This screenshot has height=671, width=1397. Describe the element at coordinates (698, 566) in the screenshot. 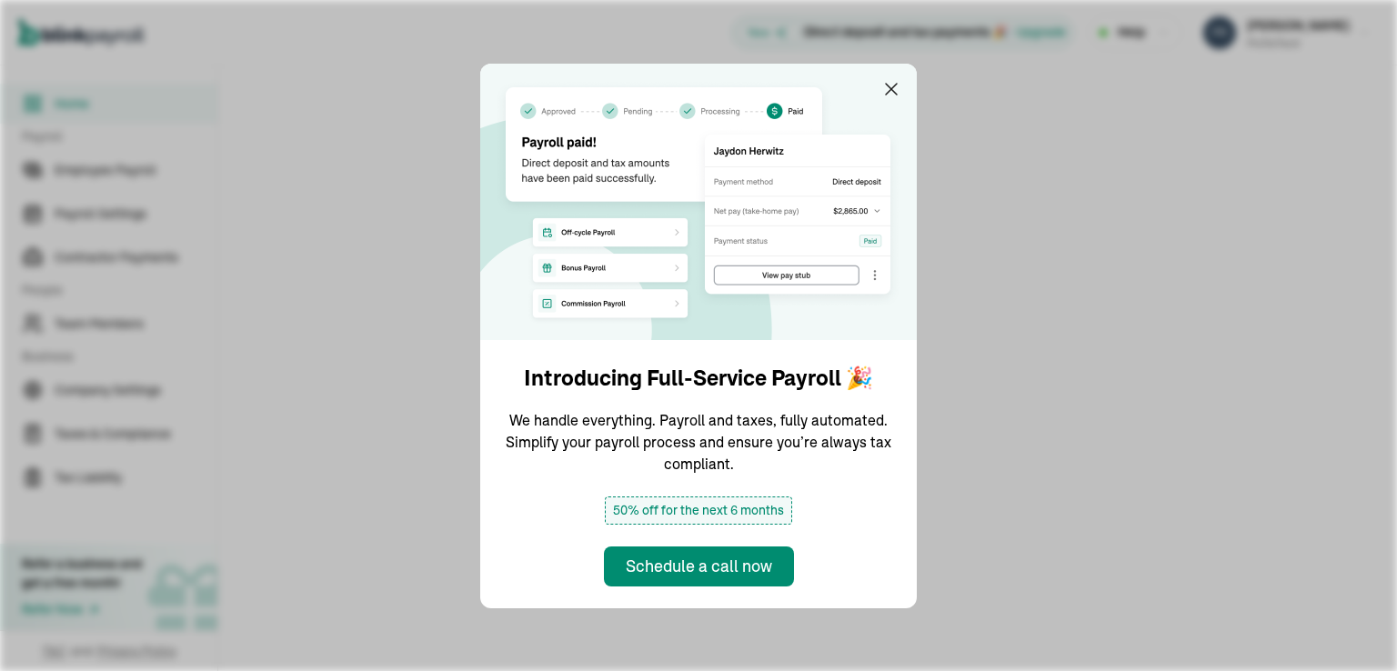

I see `div: Schedule a call now` at that location.